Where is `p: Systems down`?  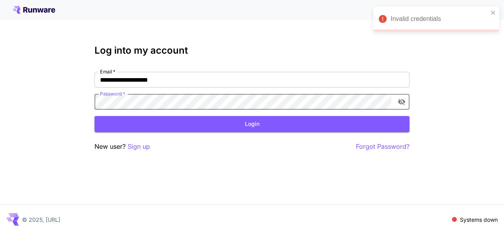 p: Systems down is located at coordinates (479, 219).